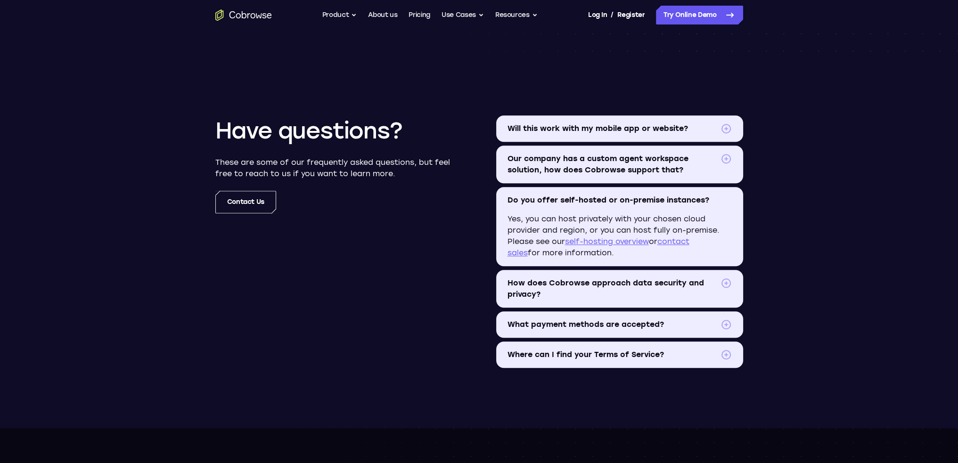 The width and height of the screenshot is (958, 463). What do you see at coordinates (620, 325) in the screenshot?
I see `summary: What payment methods are accepted?` at bounding box center [620, 325].